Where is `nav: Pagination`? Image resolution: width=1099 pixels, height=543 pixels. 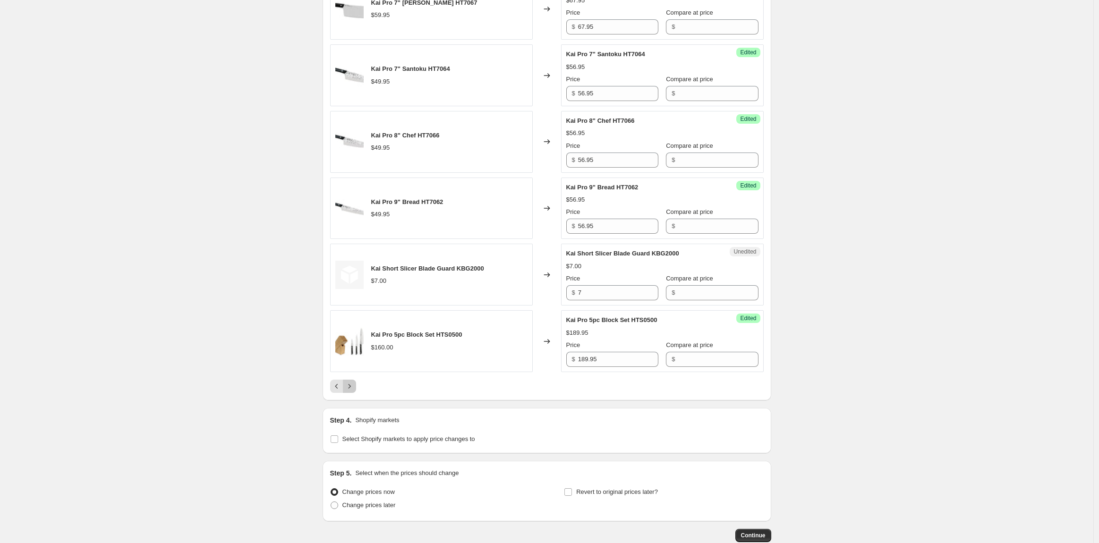 nav: Pagination is located at coordinates (343, 386).